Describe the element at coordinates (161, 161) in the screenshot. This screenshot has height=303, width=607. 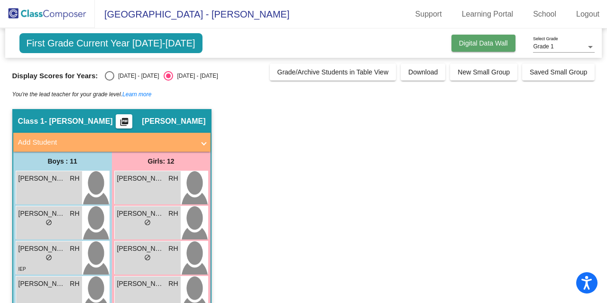
I see `div: Girls: 12` at that location.